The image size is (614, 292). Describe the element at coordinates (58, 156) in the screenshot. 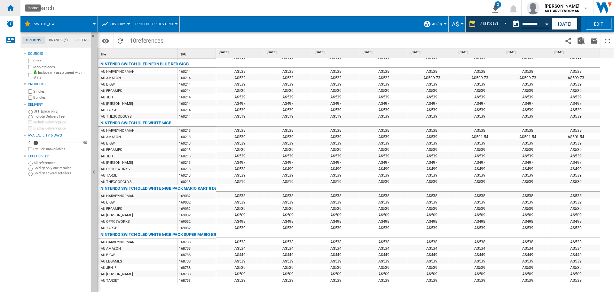

I see `div: Exclusivity` at that location.